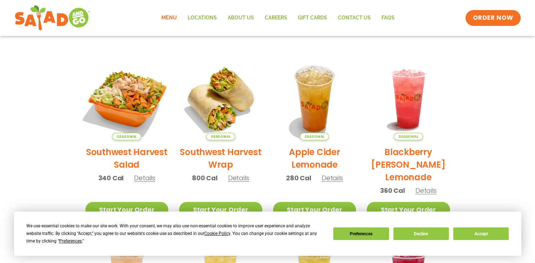  I want to click on a: Locations, so click(202, 18).